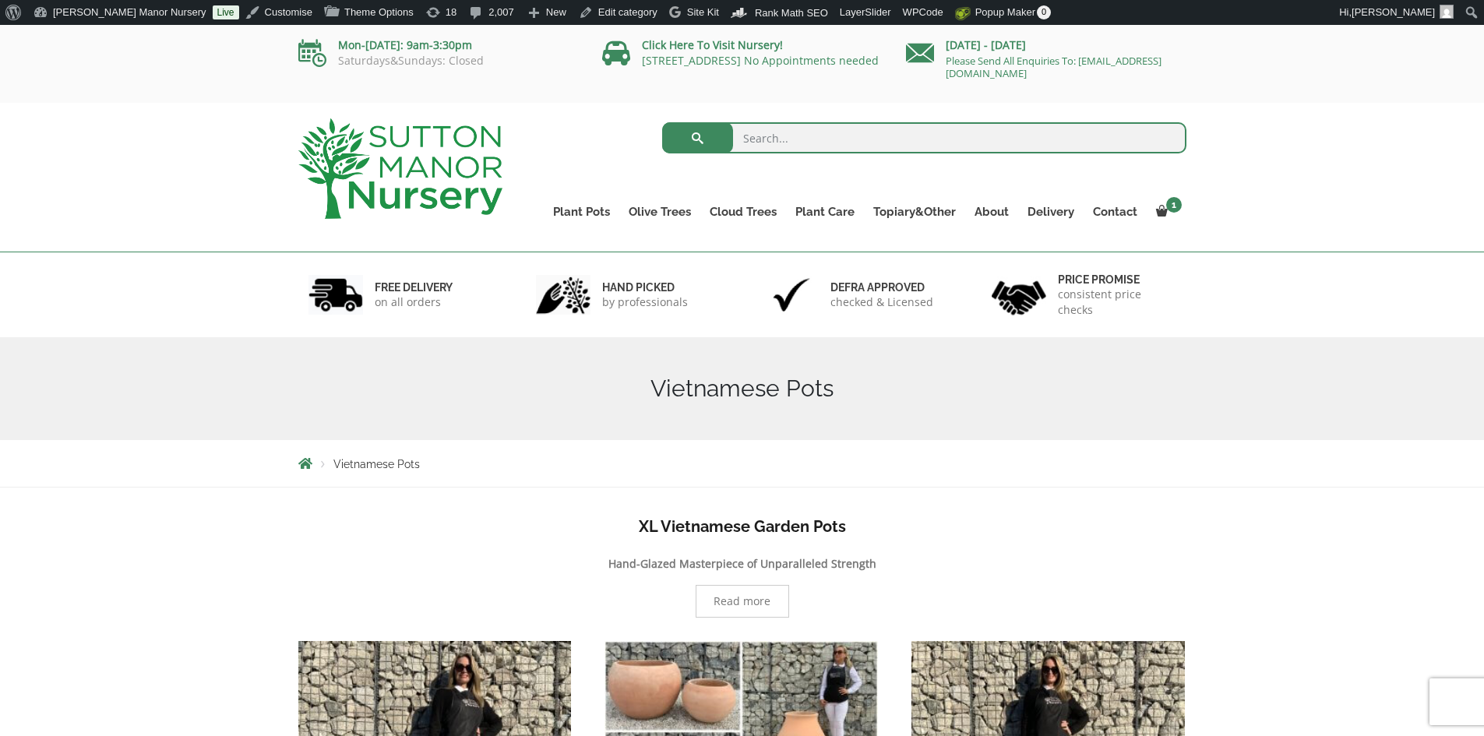  What do you see at coordinates (1117, 302) in the screenshot?
I see `p: consistent price checks` at bounding box center [1117, 302].